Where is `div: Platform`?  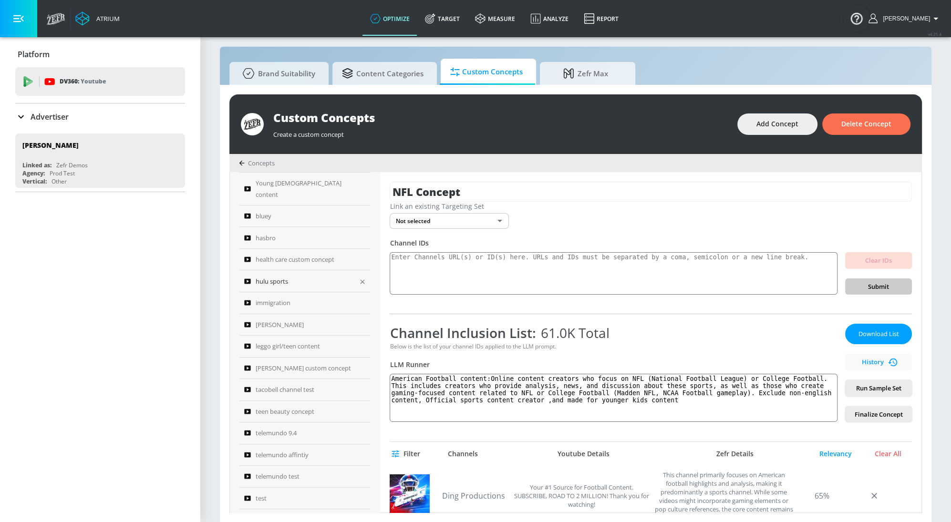 div: Platform is located at coordinates (100, 54).